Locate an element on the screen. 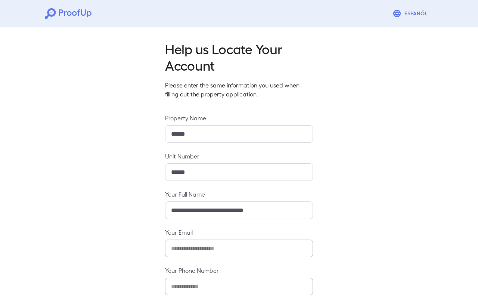 The width and height of the screenshot is (478, 299). label: Property Name is located at coordinates (239, 118).